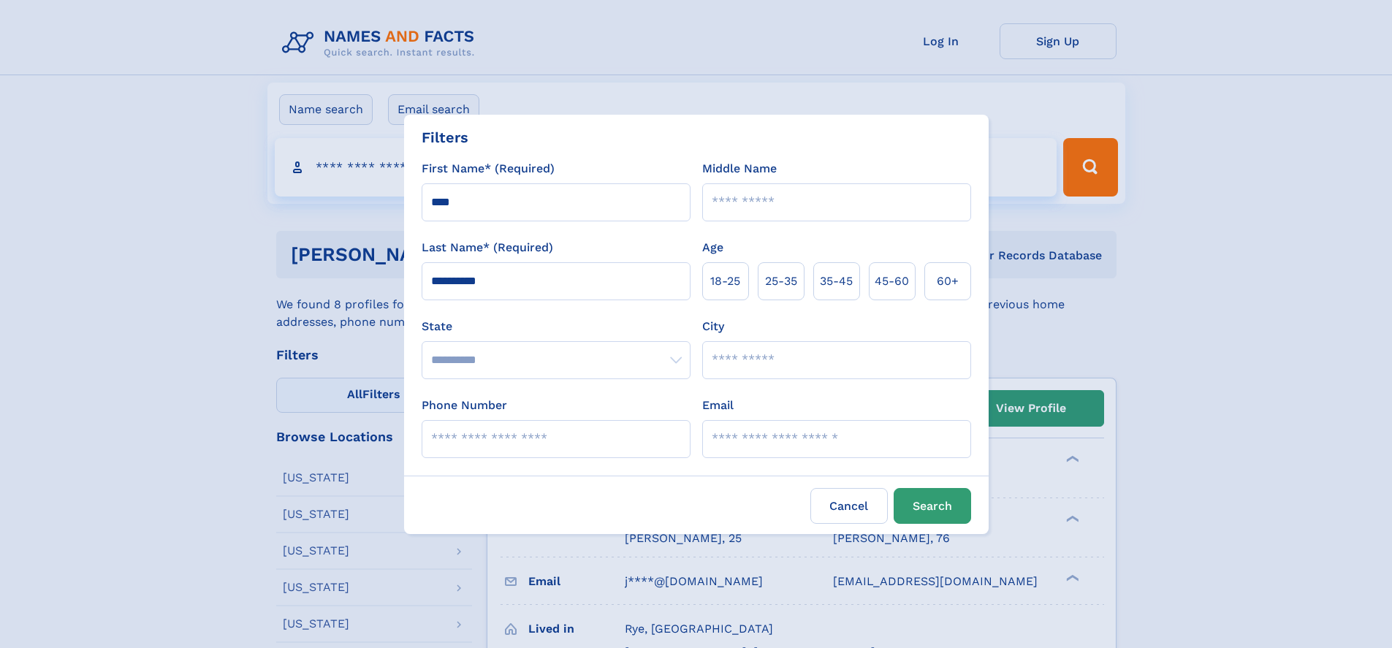 This screenshot has height=648, width=1392. I want to click on label: Phone Number, so click(464, 406).